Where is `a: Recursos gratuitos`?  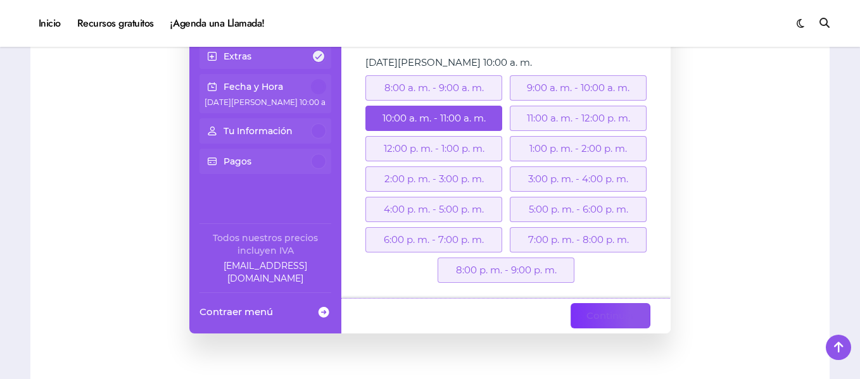
a: Recursos gratuitos is located at coordinates (115, 23).